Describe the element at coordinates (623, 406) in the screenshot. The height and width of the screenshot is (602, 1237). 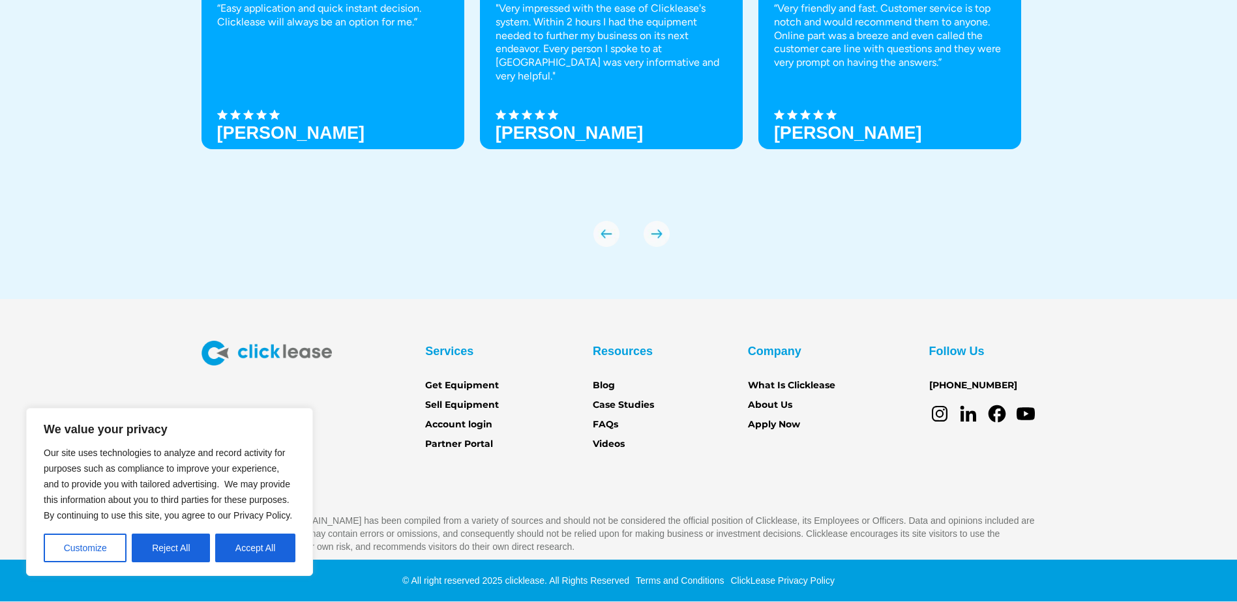
I see `a: Case Studies` at that location.